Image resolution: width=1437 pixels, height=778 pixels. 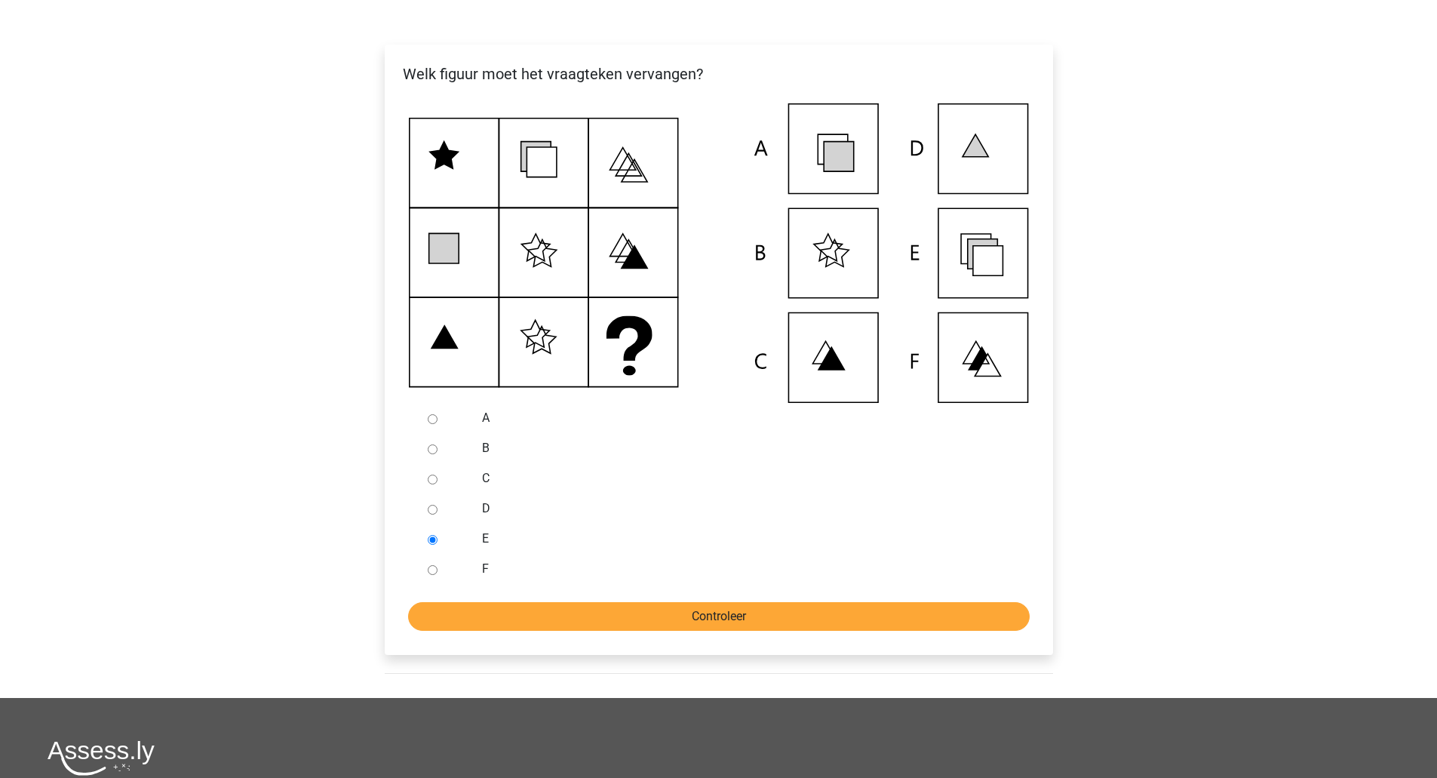 I want to click on label: D, so click(x=743, y=508).